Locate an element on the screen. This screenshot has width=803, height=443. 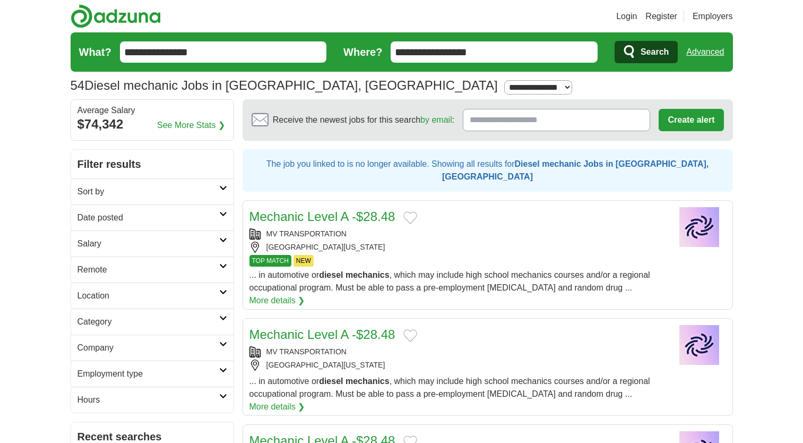
a: Company is located at coordinates (152, 347).